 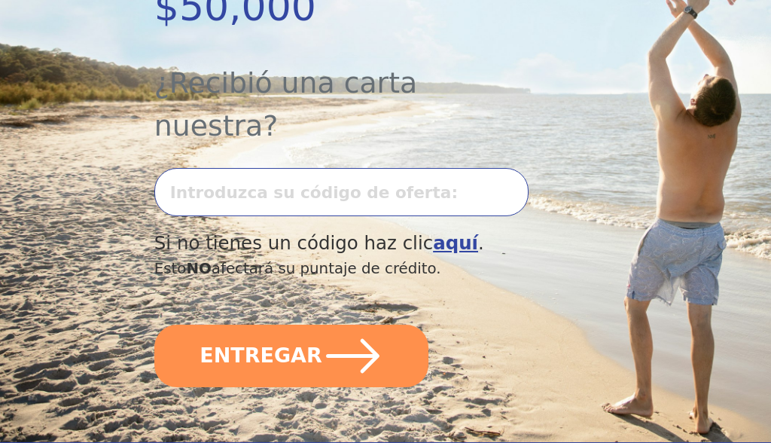 What do you see at coordinates (326, 268) in the screenshot?
I see `font: afectará su puntaje de crédito.` at bounding box center [326, 268].